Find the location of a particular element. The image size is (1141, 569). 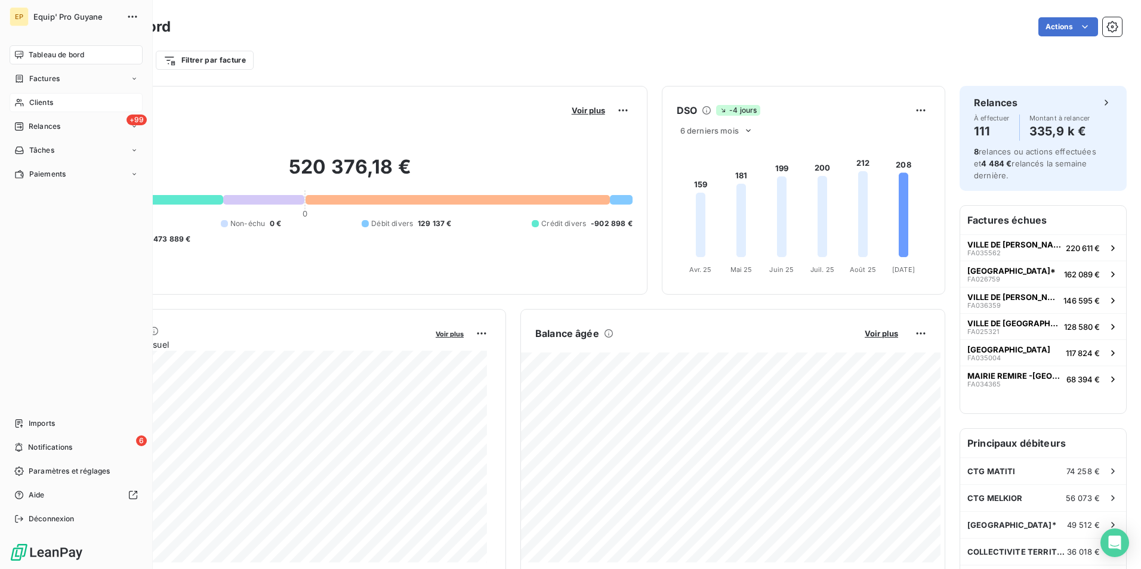

span: Equip' Pro Guyane is located at coordinates (76, 17).